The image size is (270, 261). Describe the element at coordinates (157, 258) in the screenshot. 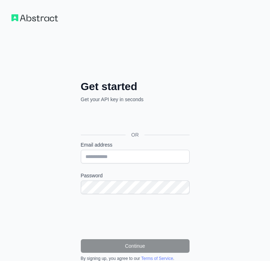

I see `a: Terms of Service` at that location.